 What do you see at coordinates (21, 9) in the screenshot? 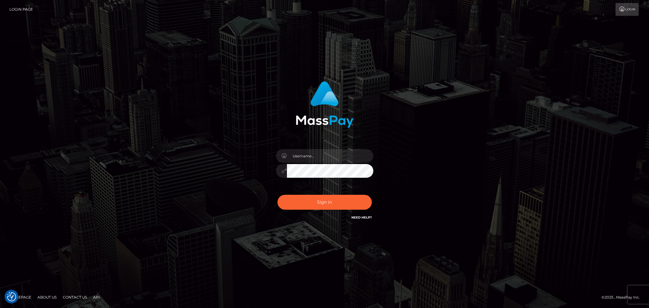
I see `a: Login Page` at bounding box center [21, 9].